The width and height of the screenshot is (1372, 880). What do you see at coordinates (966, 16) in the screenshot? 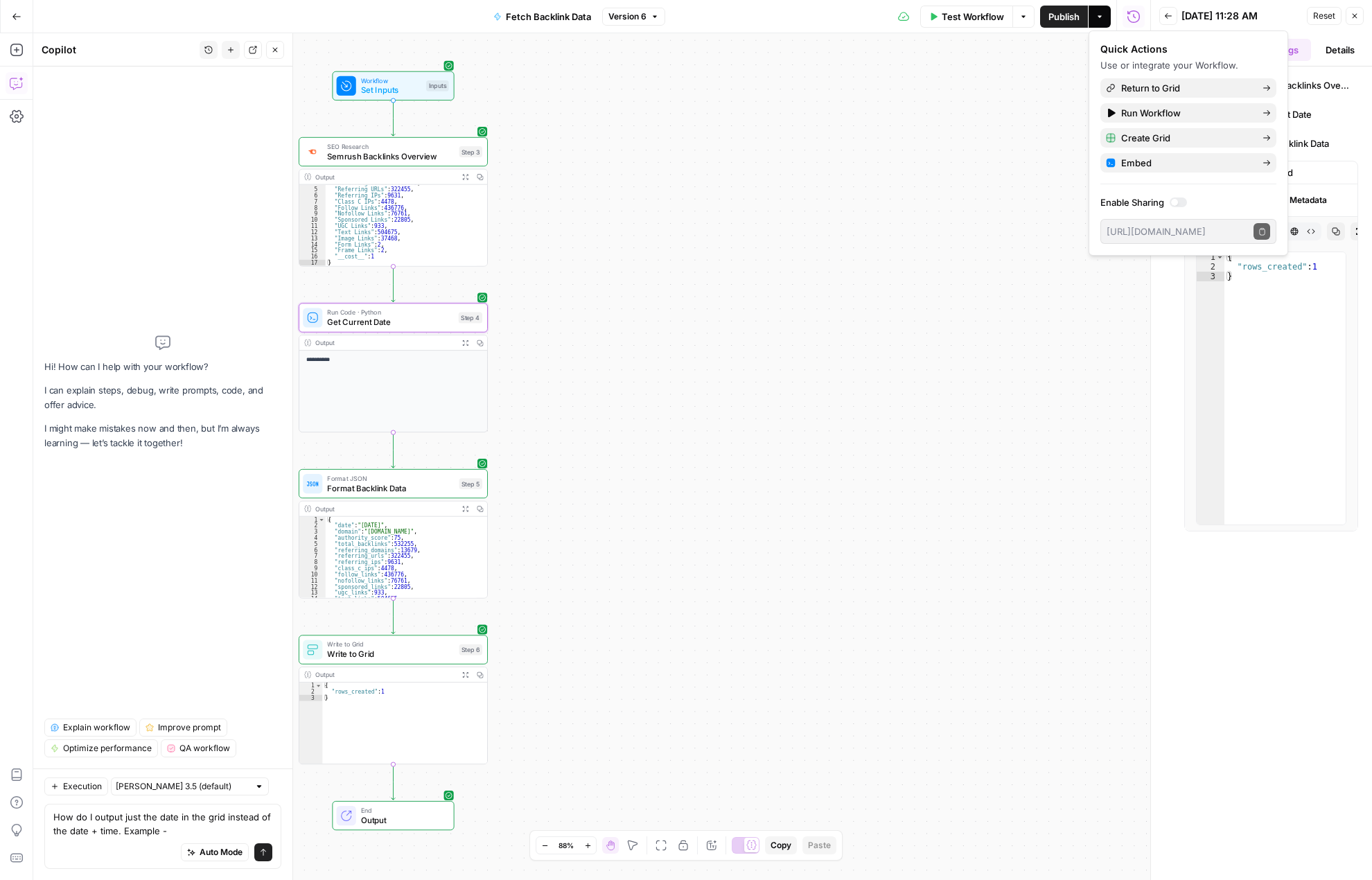
I see `button: Test Workflow` at bounding box center [966, 16].